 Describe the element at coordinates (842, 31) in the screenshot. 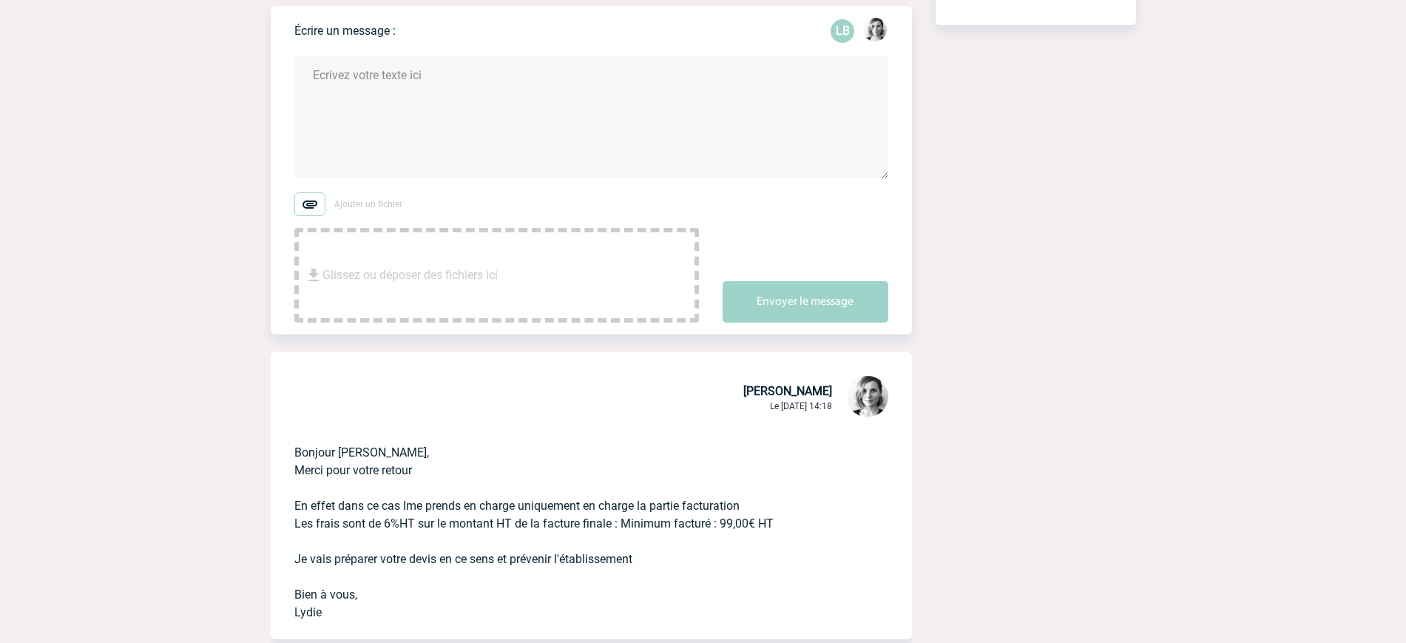

I see `div: Laurence BOUCHER` at that location.